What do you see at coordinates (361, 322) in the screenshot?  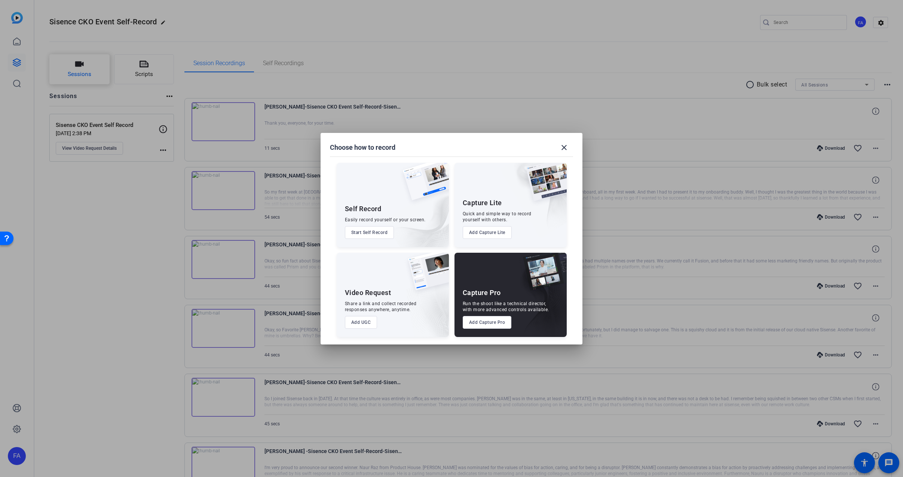 I see `button: Add UGC` at bounding box center [361, 322].